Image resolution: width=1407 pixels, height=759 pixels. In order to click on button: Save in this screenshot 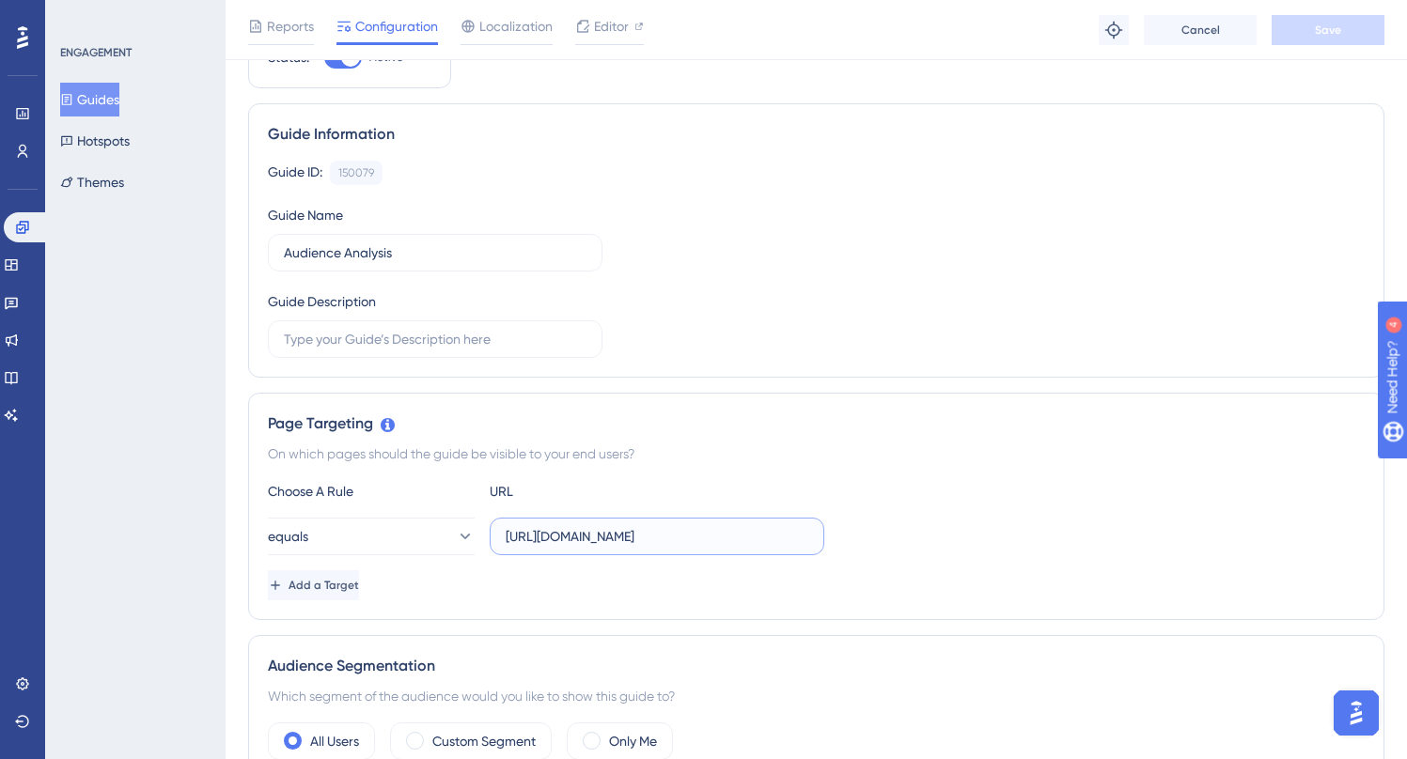, I will do `click(1328, 30)`.